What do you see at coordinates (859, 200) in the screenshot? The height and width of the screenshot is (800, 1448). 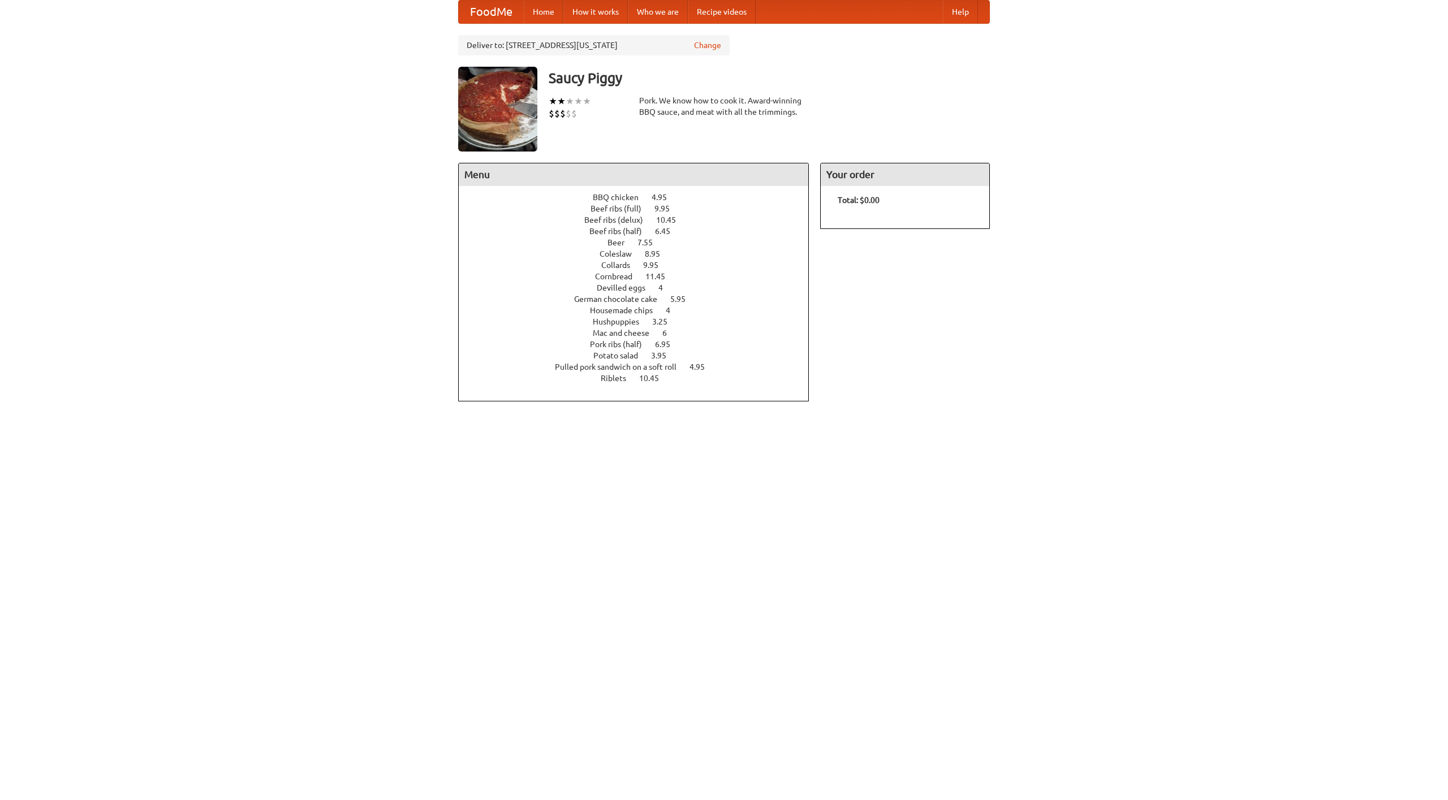 I see `b: Total: $0.00` at bounding box center [859, 200].